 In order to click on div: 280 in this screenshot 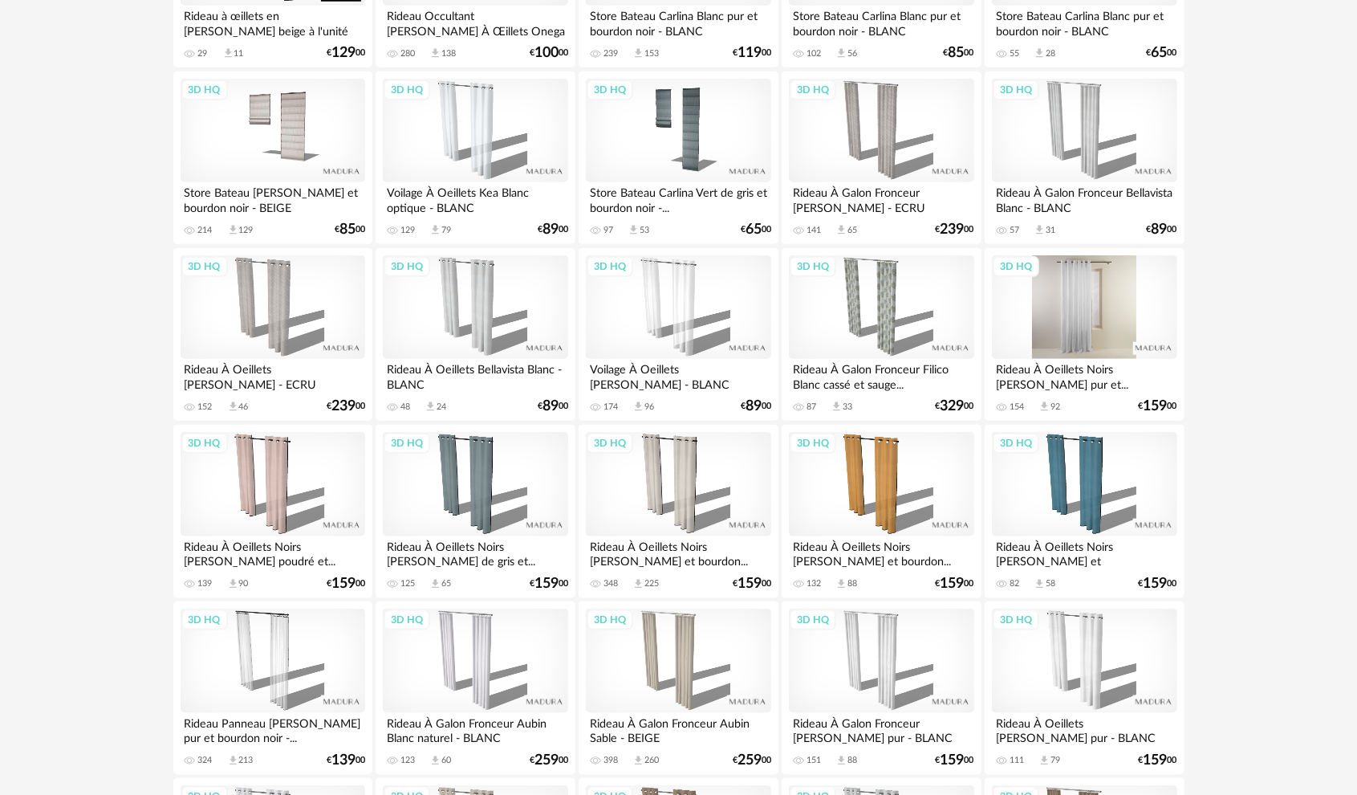, I will do `click(408, 54)`.